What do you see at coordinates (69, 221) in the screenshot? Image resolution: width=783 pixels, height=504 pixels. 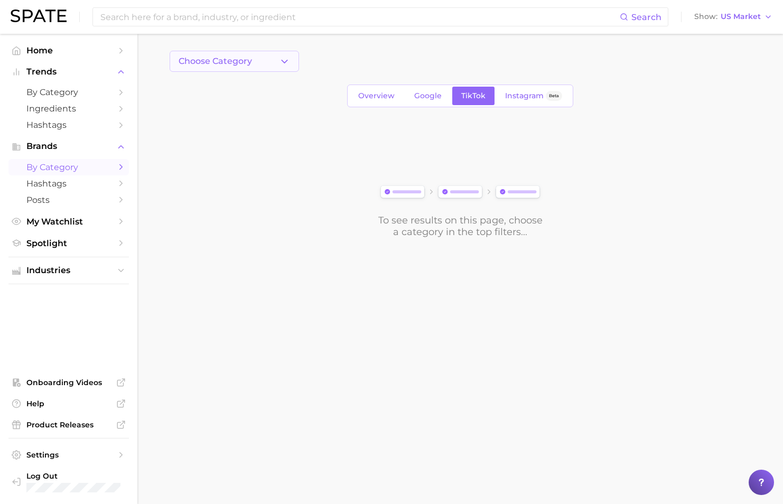 I see `span: My Watchlist` at bounding box center [69, 221].